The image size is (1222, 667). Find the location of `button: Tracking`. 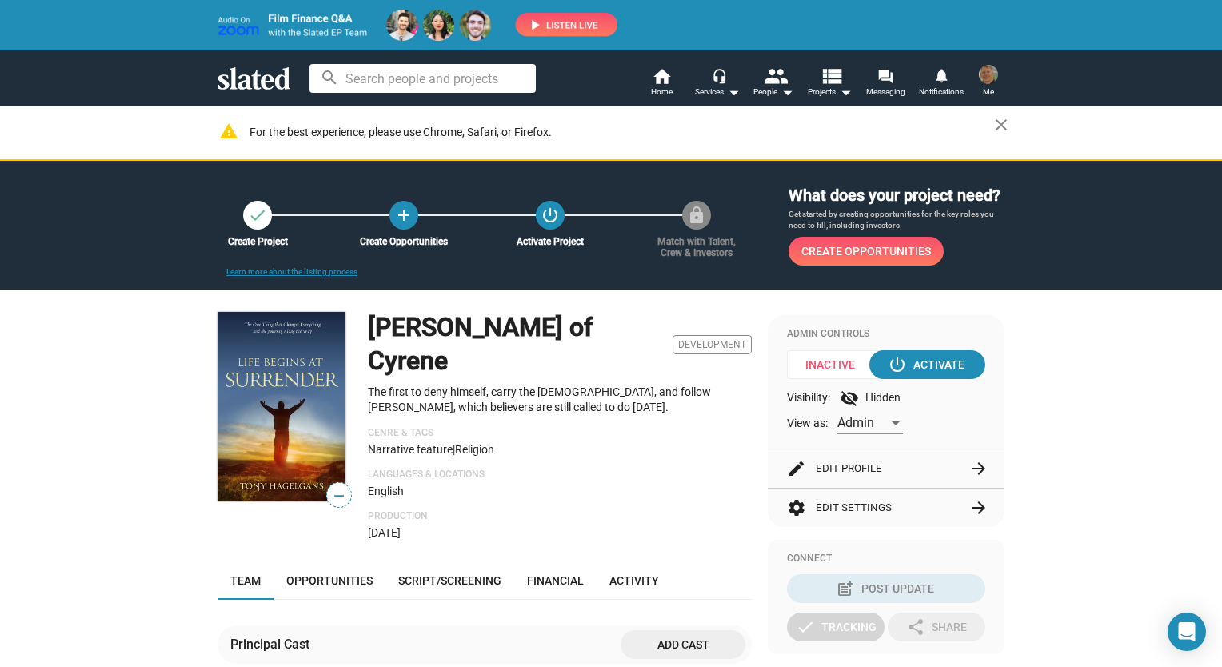

button: Tracking is located at coordinates (836, 627).